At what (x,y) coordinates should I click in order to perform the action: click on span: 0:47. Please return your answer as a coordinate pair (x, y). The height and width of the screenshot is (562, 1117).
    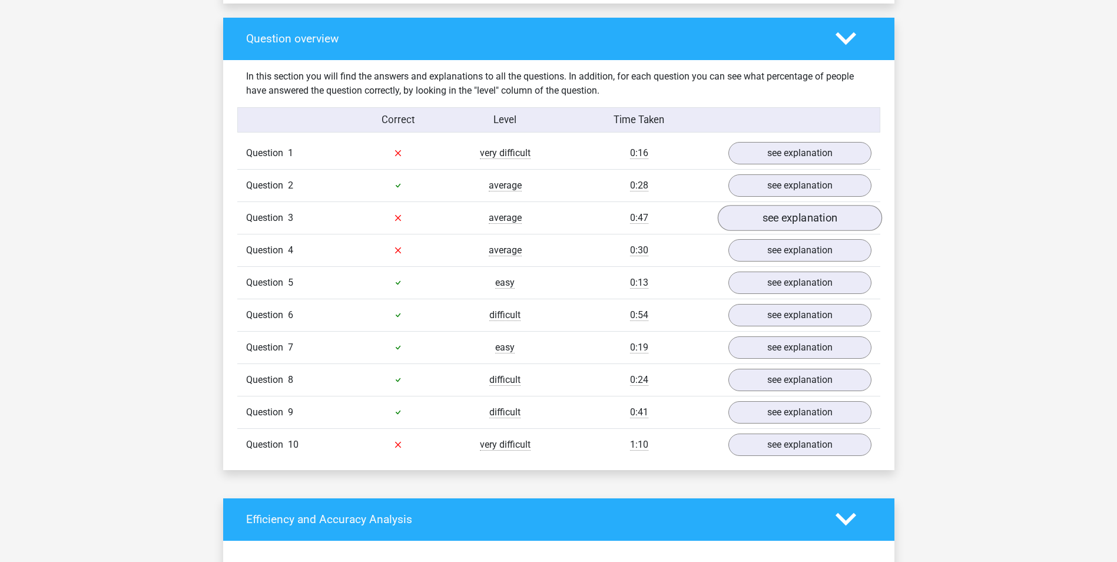
    Looking at the image, I should click on (639, 218).